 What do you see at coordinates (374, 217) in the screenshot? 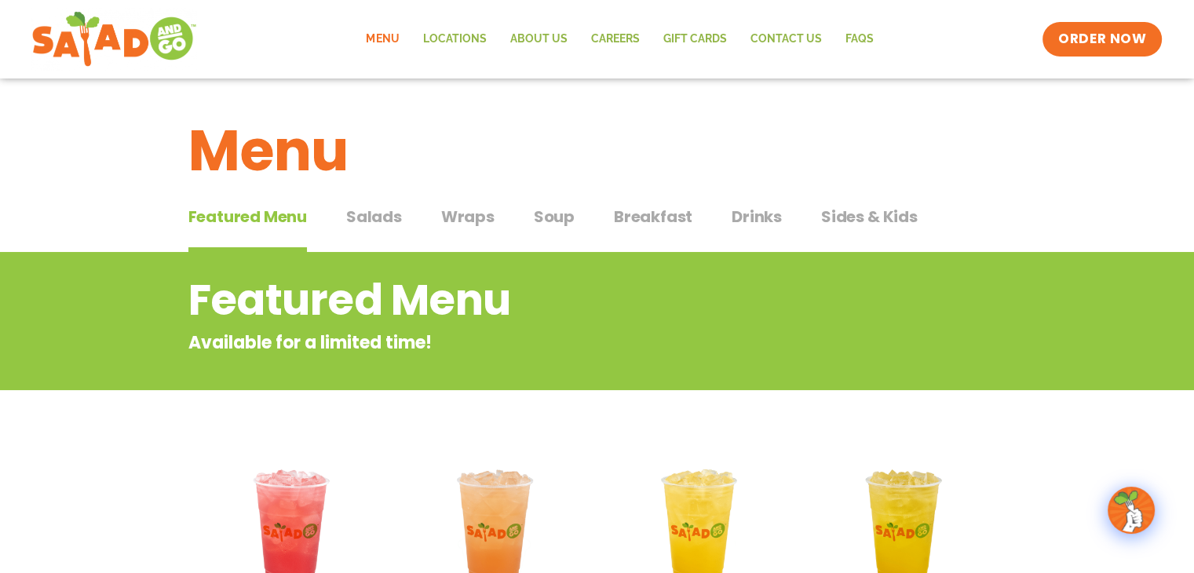
I see `span: Salads` at bounding box center [374, 217].